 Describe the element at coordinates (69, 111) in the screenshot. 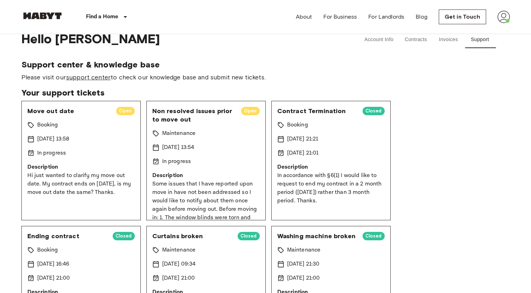

I see `span: Move out date` at that location.